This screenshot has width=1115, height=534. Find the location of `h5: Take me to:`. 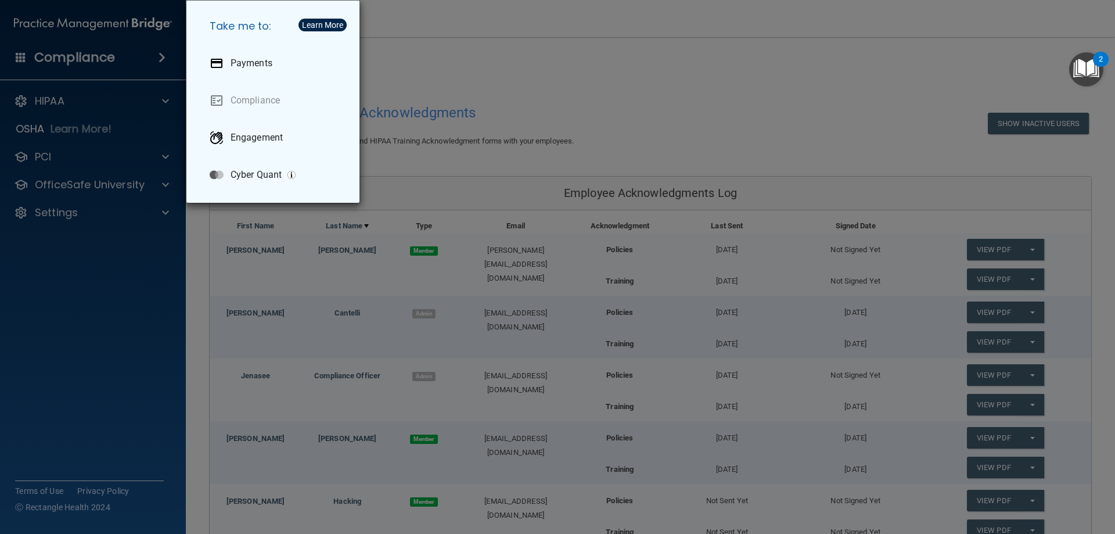

h5: Take me to: is located at coordinates (275, 26).